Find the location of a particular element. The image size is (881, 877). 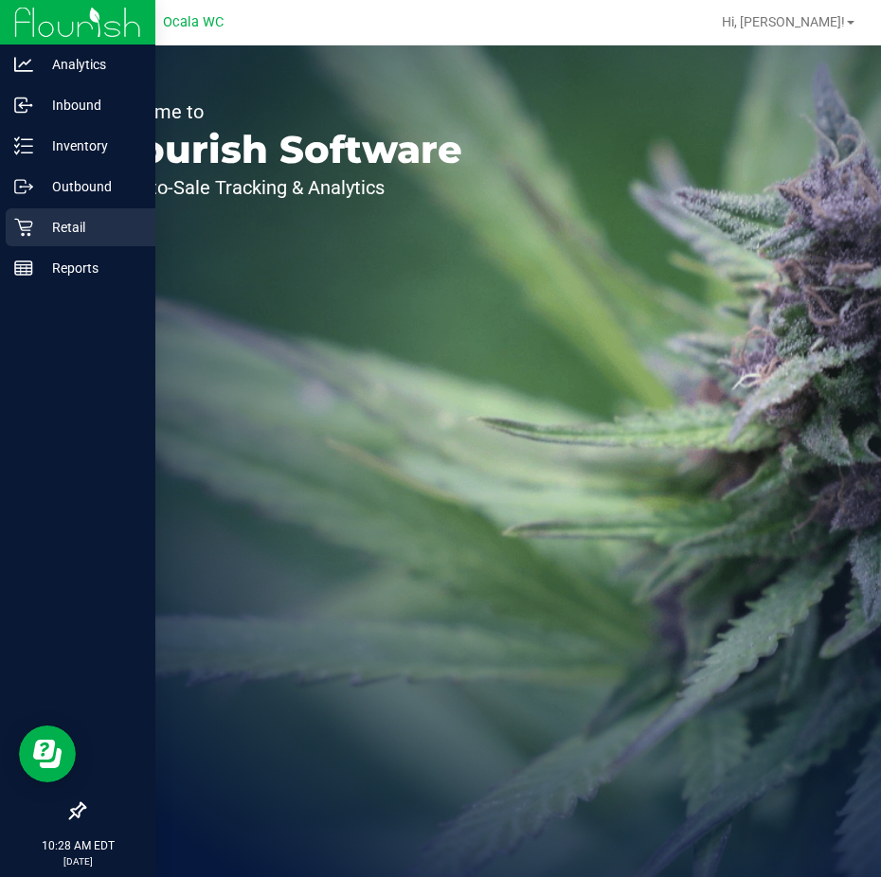

inline-svg: Inbound is located at coordinates (24, 105).